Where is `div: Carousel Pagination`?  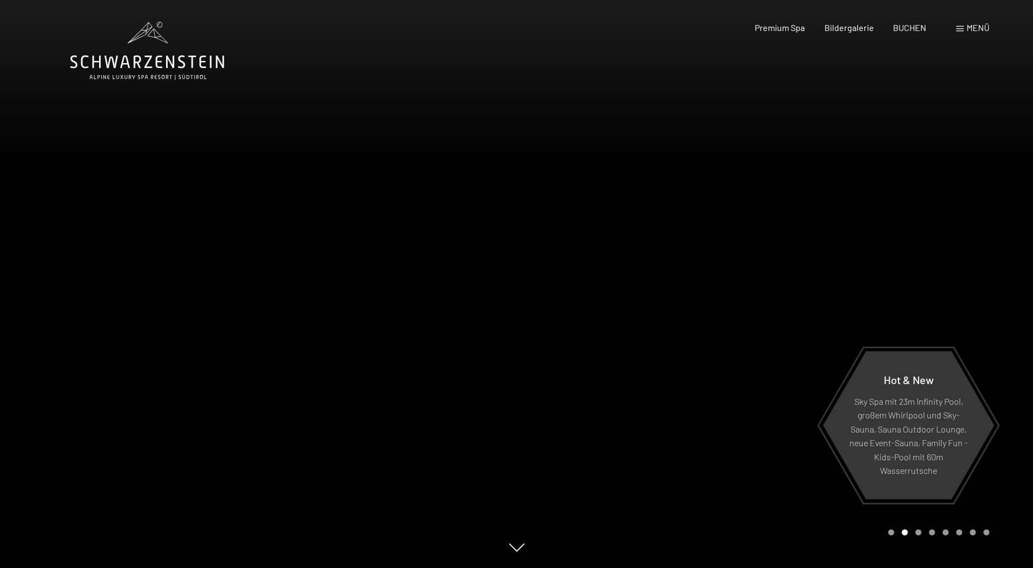
div: Carousel Pagination is located at coordinates (936, 532).